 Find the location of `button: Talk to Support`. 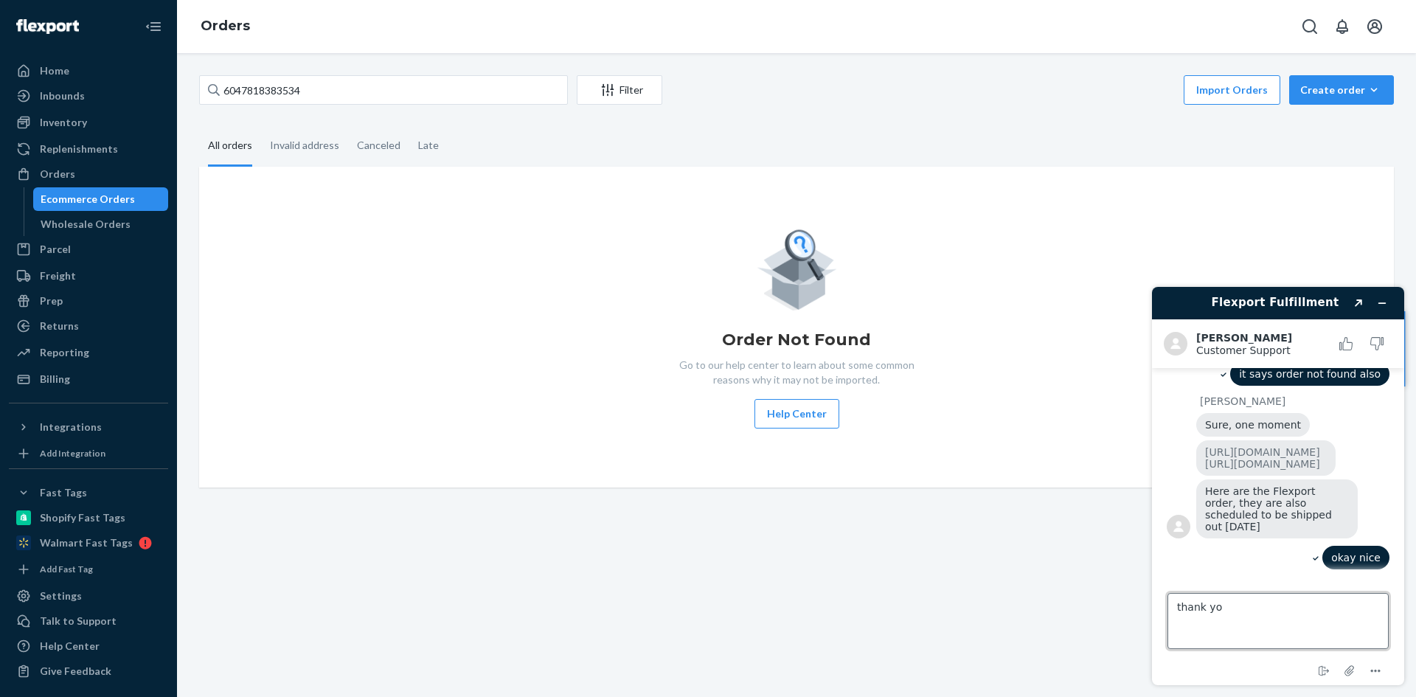

button: Talk to Support is located at coordinates (89, 621).